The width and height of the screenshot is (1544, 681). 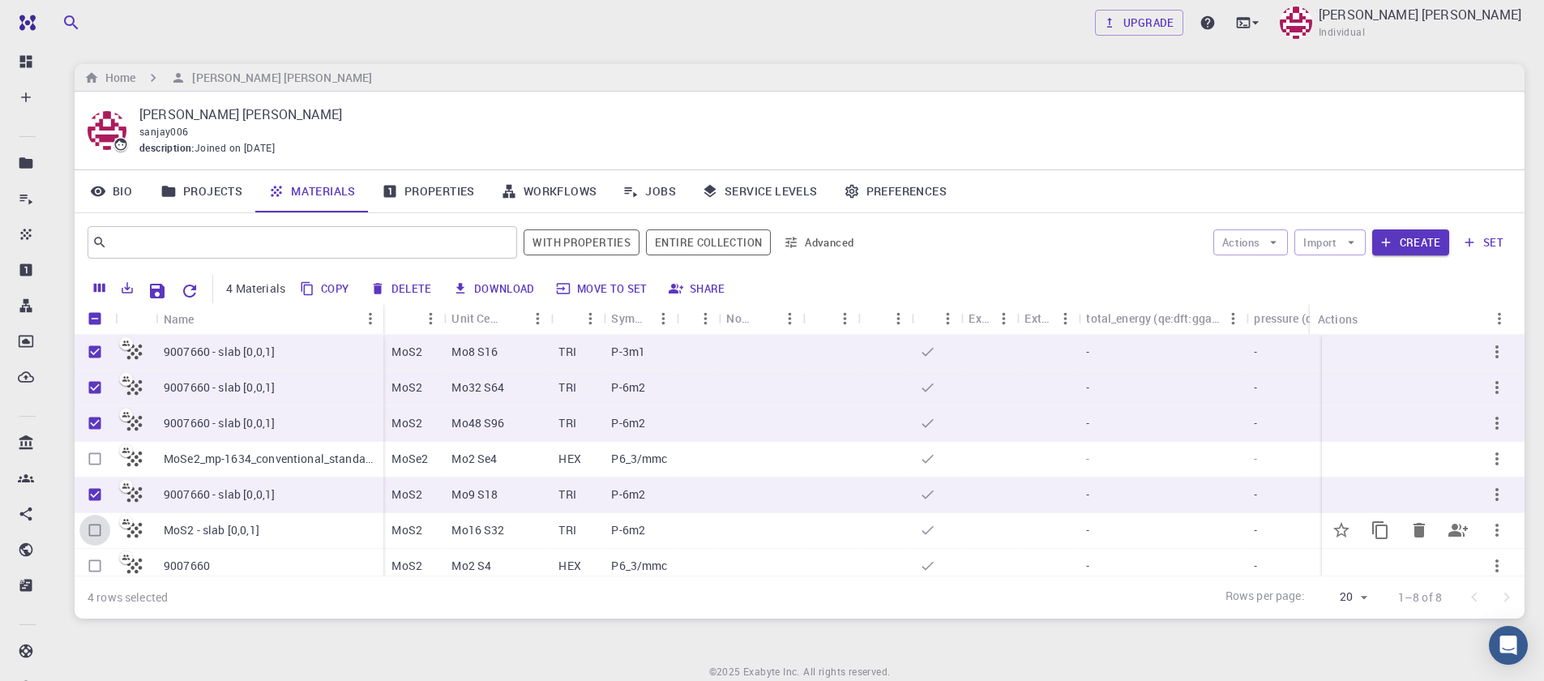 What do you see at coordinates (409, 459) in the screenshot?
I see `p: MoSe2` at bounding box center [409, 459].